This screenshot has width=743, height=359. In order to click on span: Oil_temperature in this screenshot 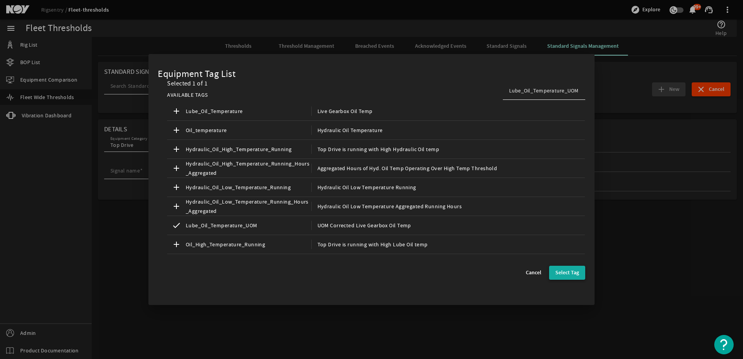, I will do `click(248, 130)`.